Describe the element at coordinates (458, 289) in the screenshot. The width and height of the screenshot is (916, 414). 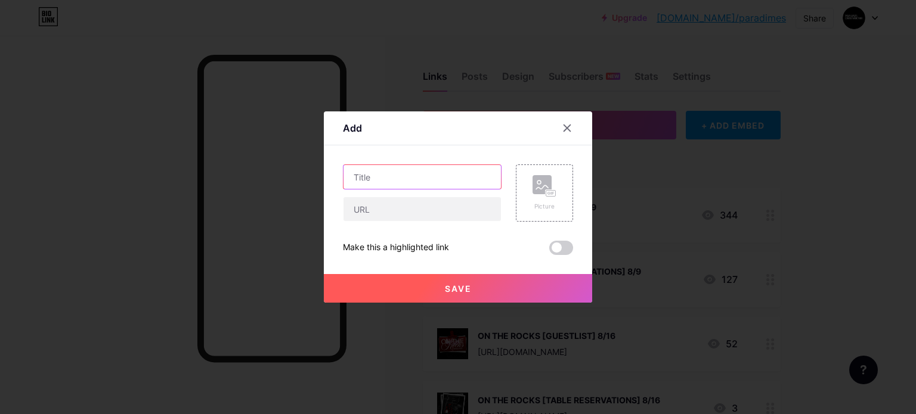
I see `button: Save` at that location.